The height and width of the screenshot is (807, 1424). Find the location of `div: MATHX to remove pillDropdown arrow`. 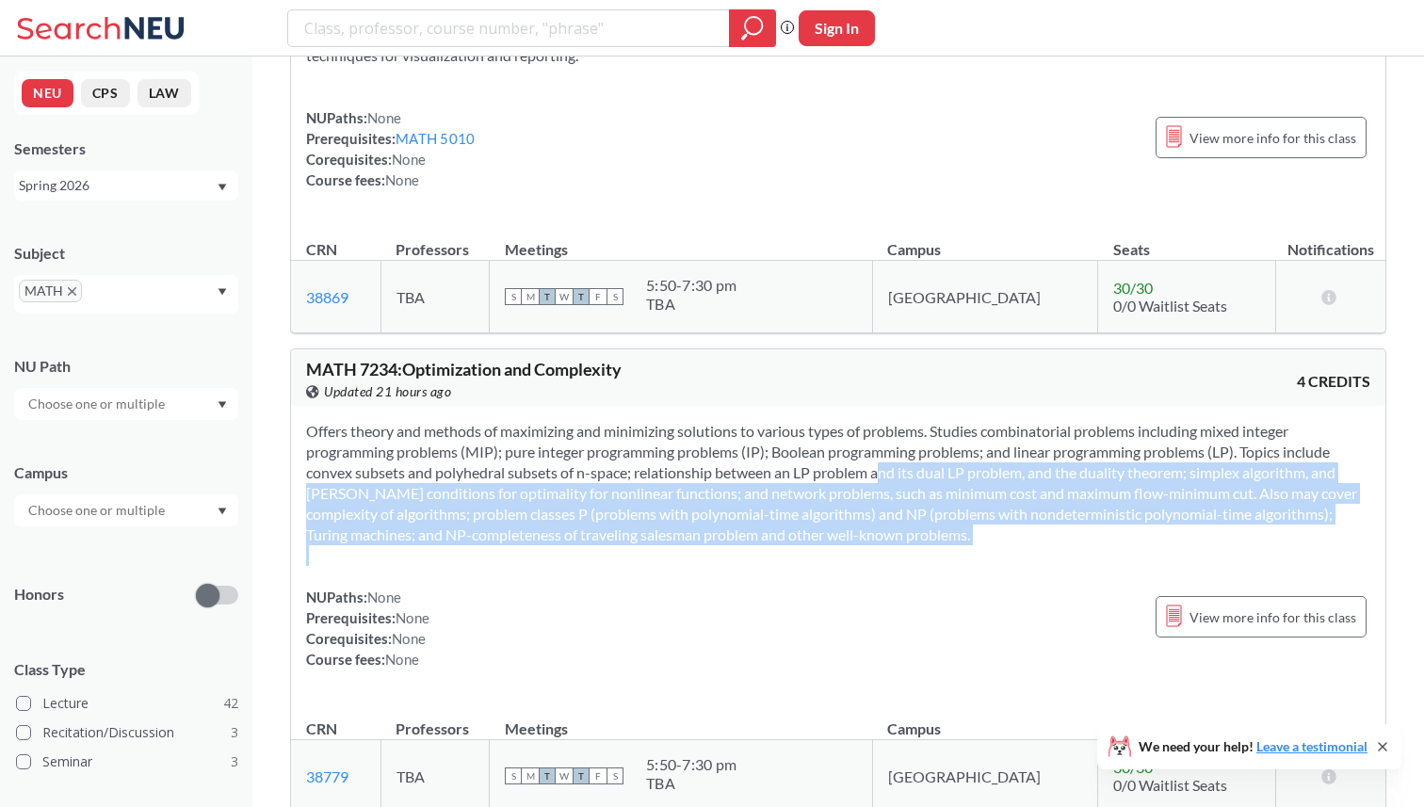

div: MATHX to remove pillDropdown arrow is located at coordinates (126, 294).